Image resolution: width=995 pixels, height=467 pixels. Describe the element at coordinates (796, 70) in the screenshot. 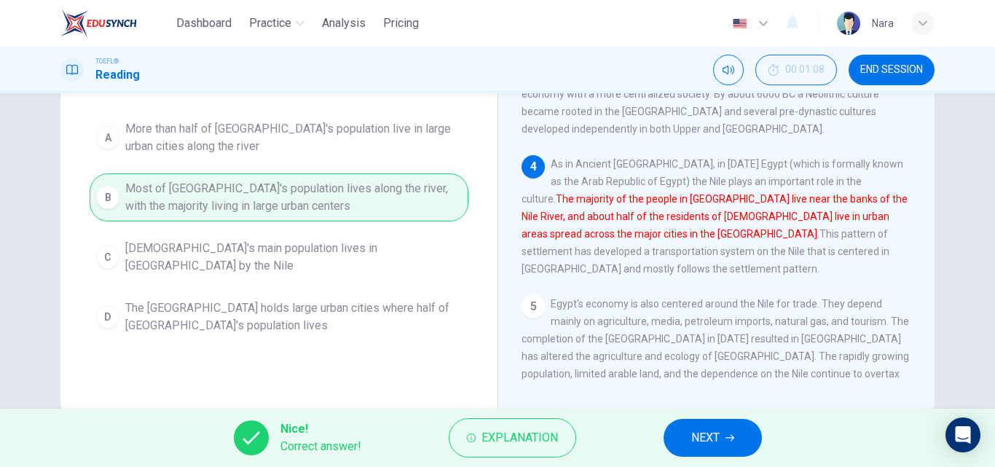

I see `div: Hide` at that location.